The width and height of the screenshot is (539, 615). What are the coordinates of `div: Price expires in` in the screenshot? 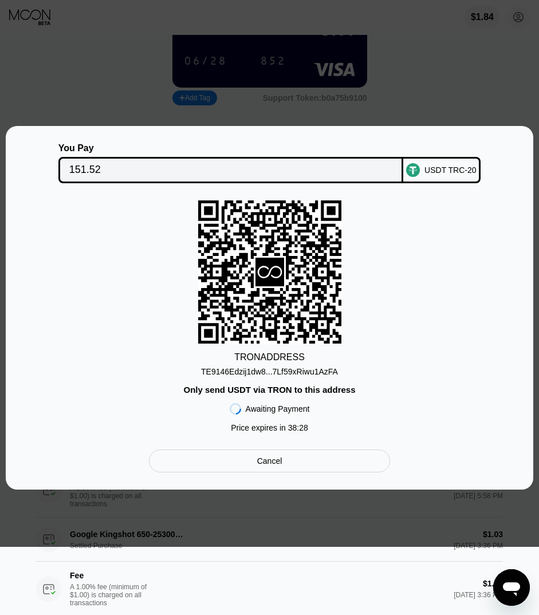 It's located at (269, 428).